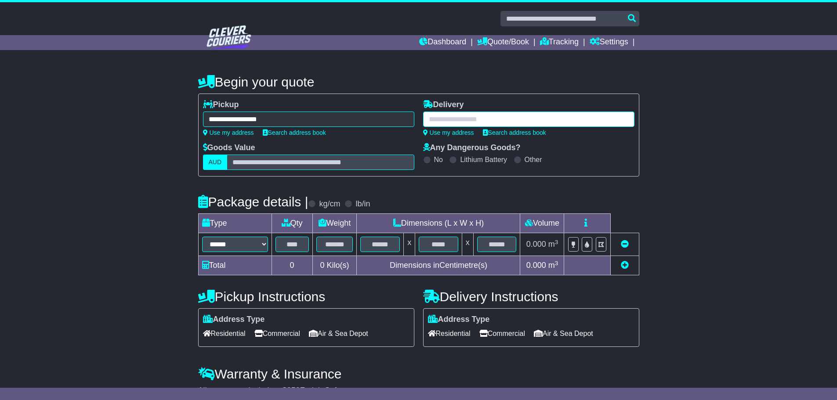 This screenshot has height=400, width=837. What do you see at coordinates (503, 43) in the screenshot?
I see `a: Quote/Book` at bounding box center [503, 43].